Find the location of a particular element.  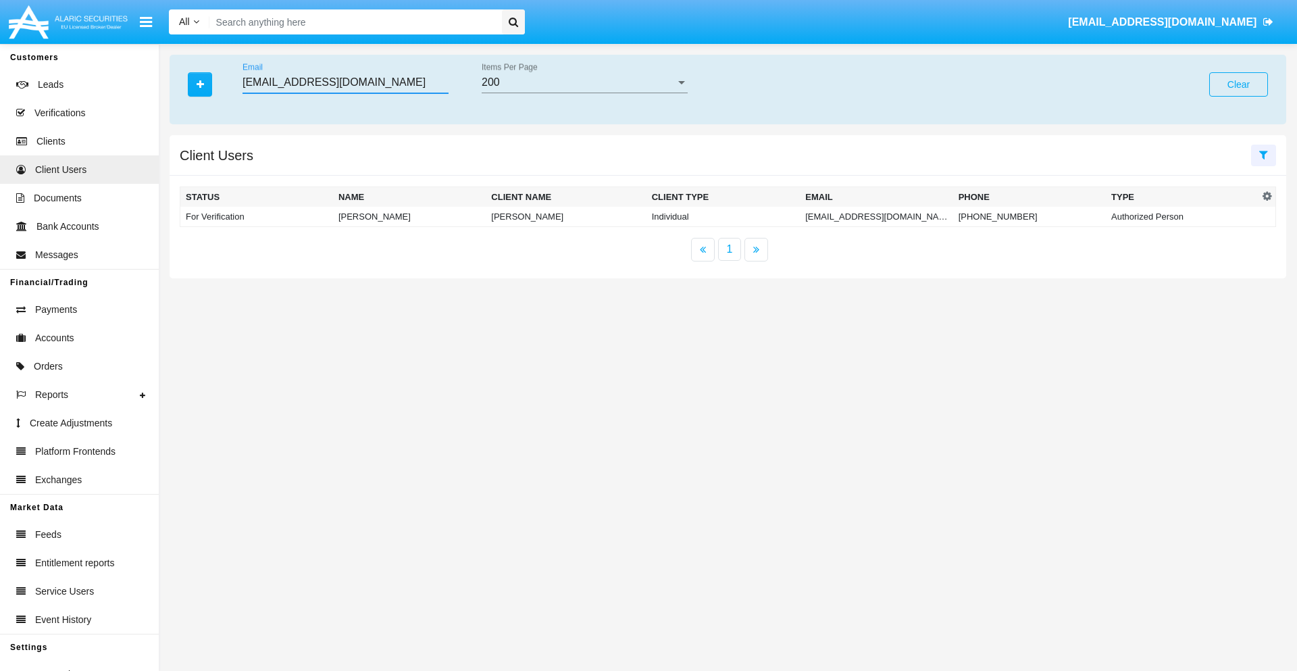

span: Event History is located at coordinates (63, 620).